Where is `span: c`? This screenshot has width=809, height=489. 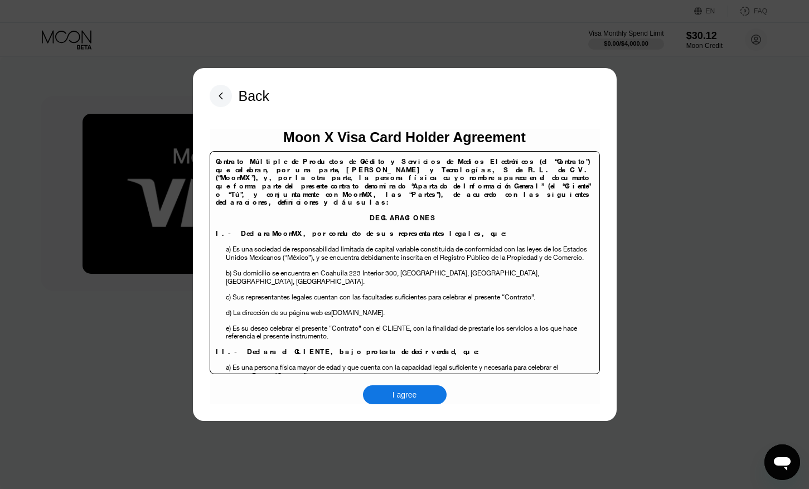
span: c is located at coordinates (228, 297).